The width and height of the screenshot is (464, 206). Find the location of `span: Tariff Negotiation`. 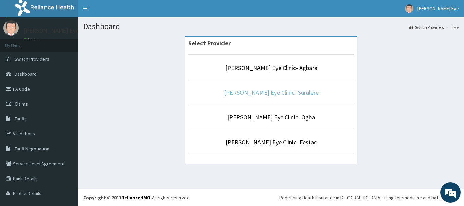

span: Tariff Negotiation is located at coordinates (32, 149).